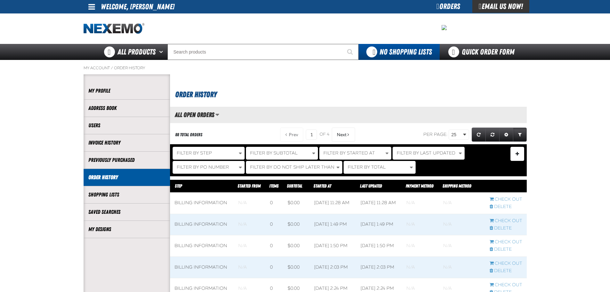  Describe the element at coordinates (127, 229) in the screenshot. I see `a: My Designs` at that location.